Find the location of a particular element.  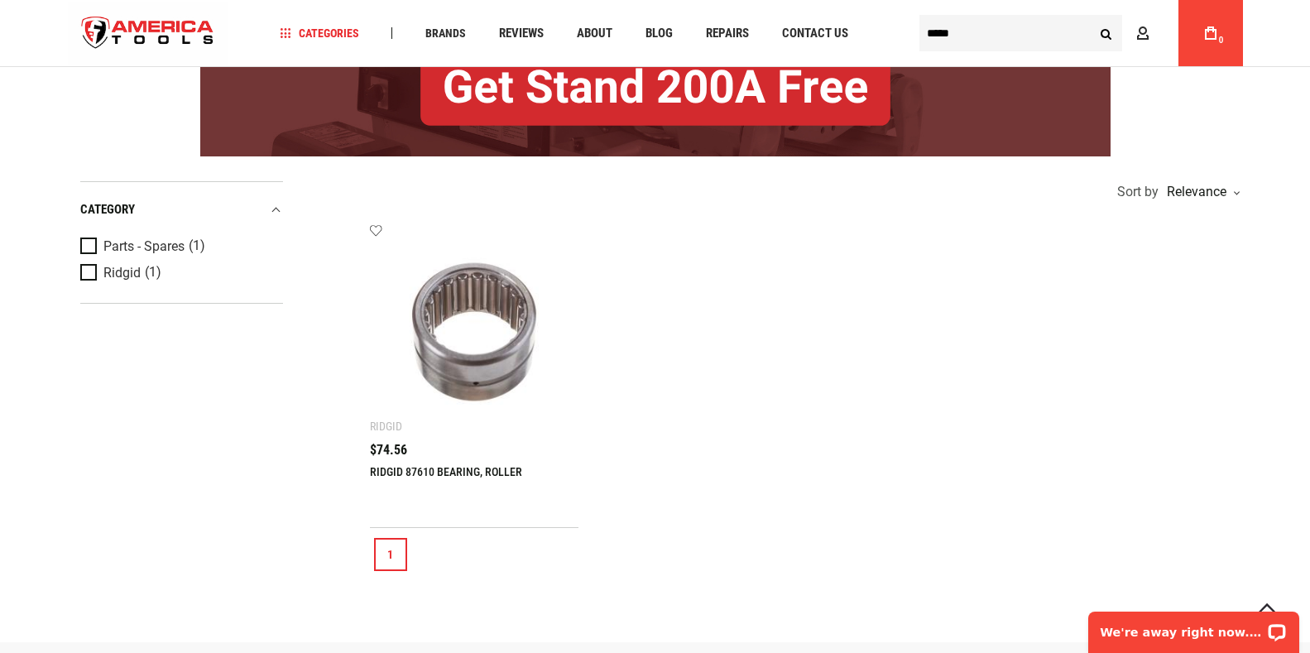

a: About is located at coordinates (594, 33).